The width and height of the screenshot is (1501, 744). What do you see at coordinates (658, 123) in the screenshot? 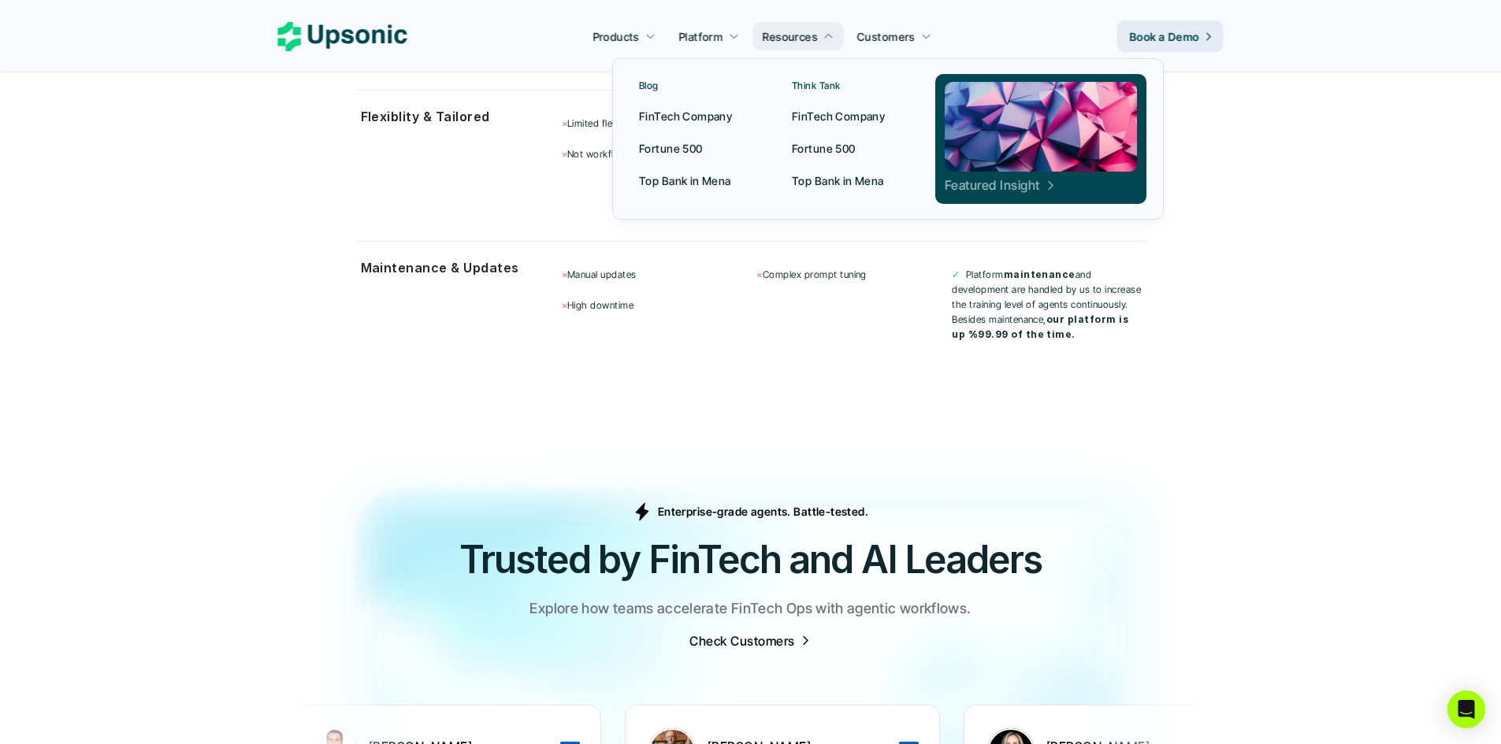
I see `p: Limited flexibility` at bounding box center [658, 123].